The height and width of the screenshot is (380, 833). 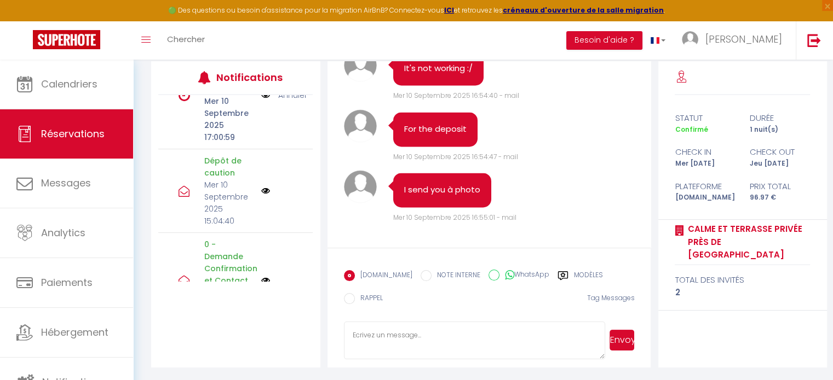 I want to click on a: Chercher, so click(x=186, y=41).